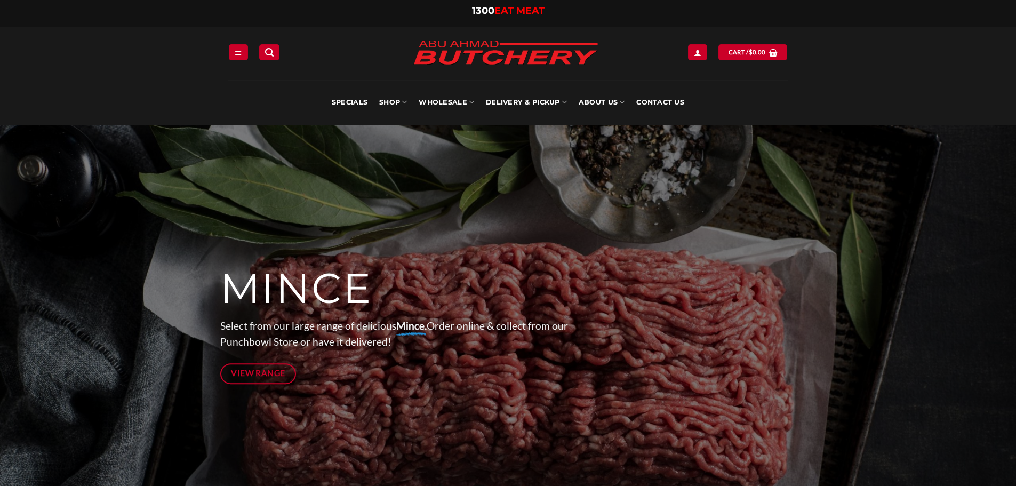 The width and height of the screenshot is (1016, 486). Describe the element at coordinates (697, 52) in the screenshot. I see `a: Login` at that location.